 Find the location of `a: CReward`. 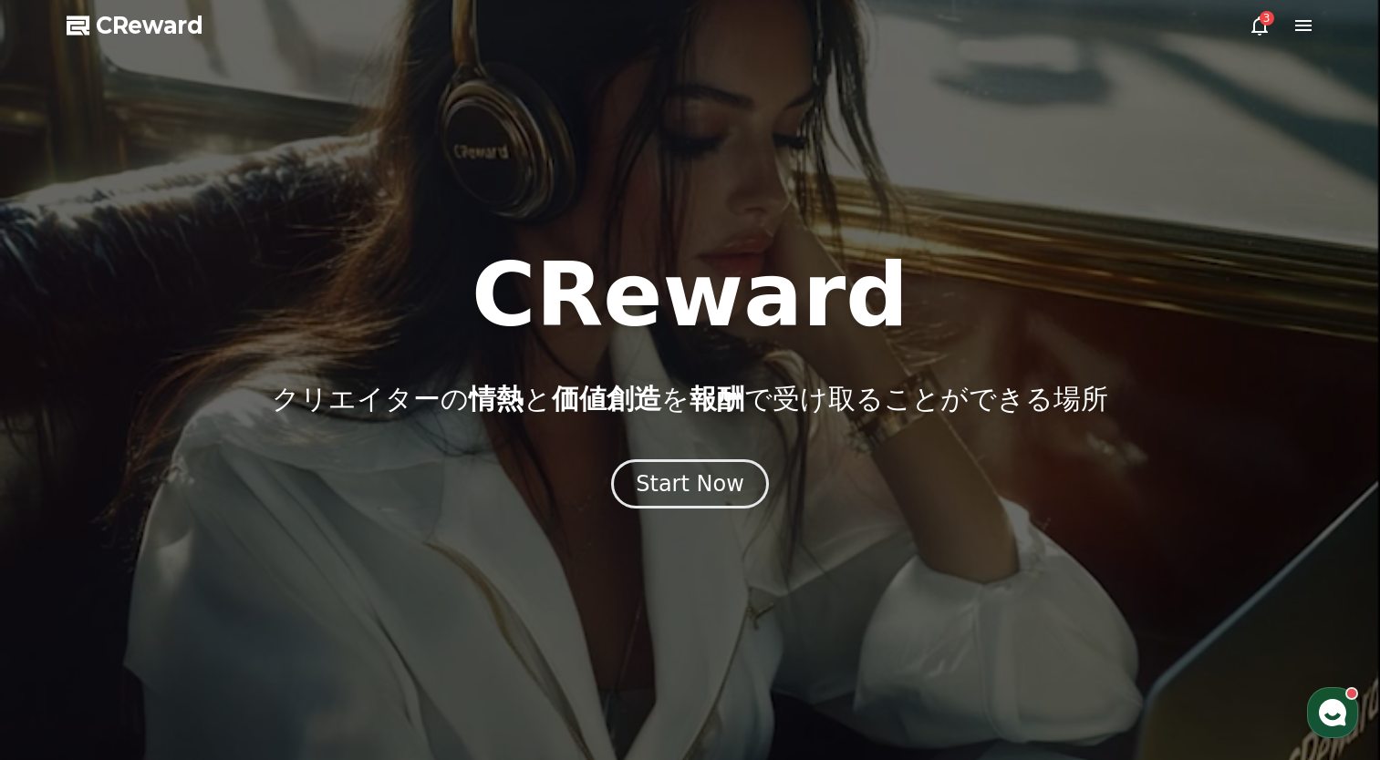

a: CReward is located at coordinates (135, 26).